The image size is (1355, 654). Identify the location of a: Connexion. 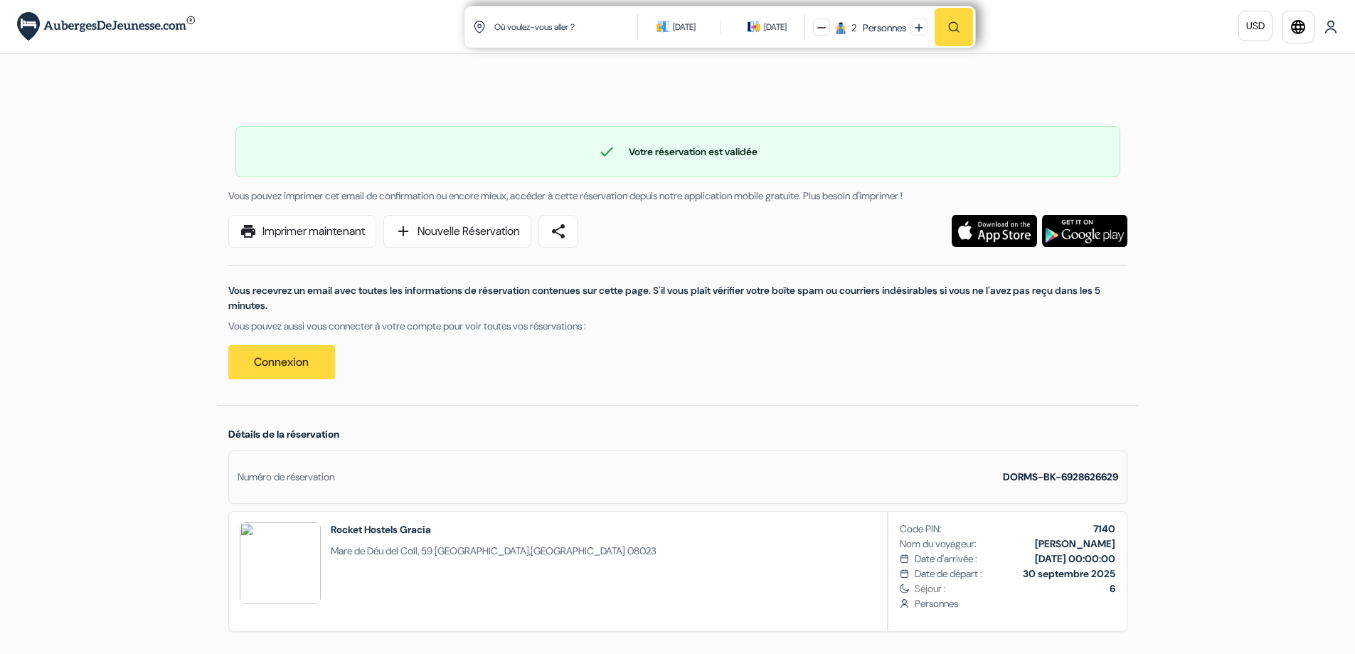
(282, 362).